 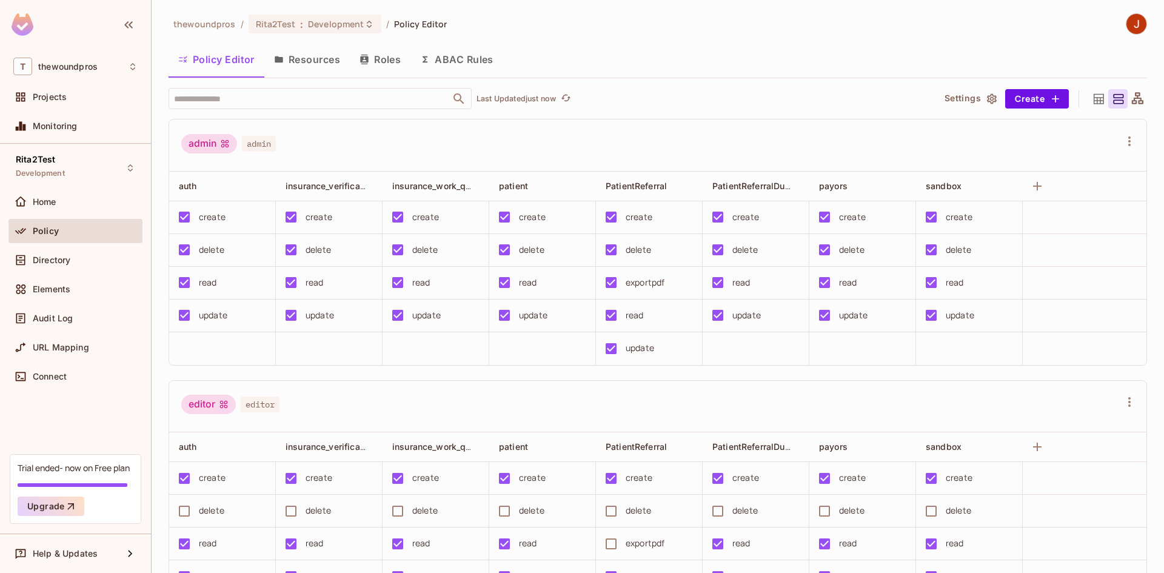 I want to click on span: Audit Log, so click(x=53, y=318).